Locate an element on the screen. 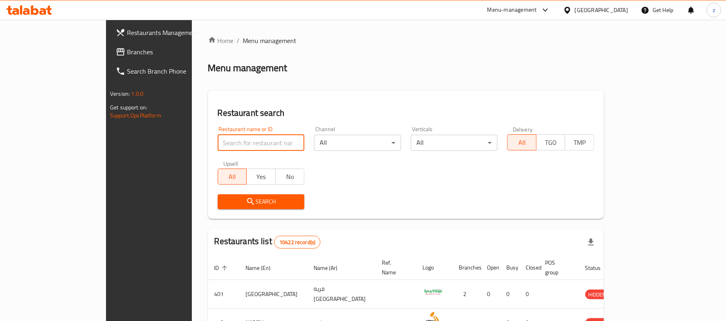 The image size is (726, 321). span: Restaurants Management is located at coordinates (174, 33).